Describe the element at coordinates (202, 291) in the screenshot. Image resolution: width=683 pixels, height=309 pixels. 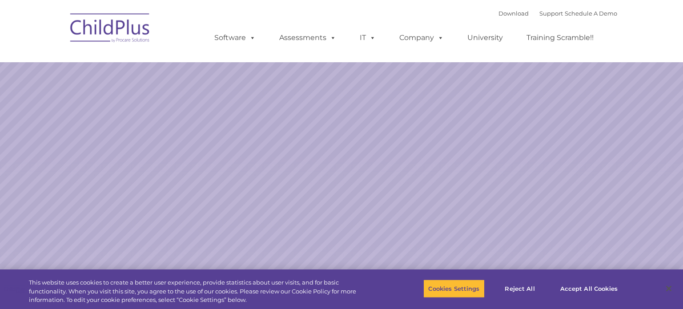
I see `div: This website uses cookies to create a better user experience, provide statistics about user visit...` at that location.